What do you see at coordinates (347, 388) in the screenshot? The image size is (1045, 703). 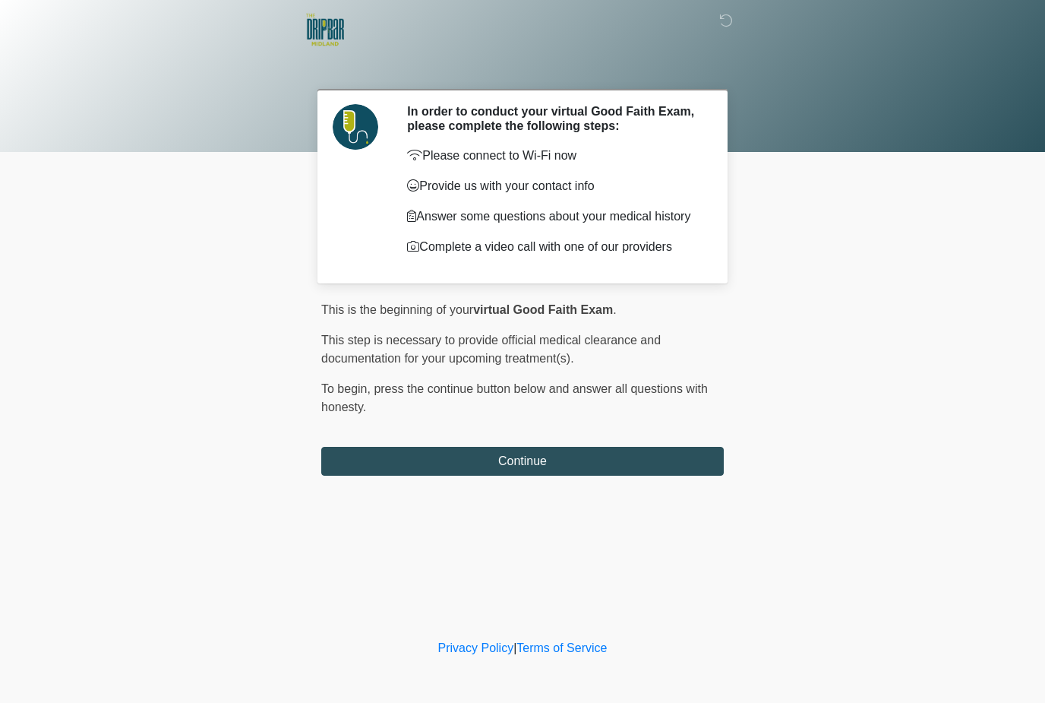 I see `span: To begin,` at bounding box center [347, 388].